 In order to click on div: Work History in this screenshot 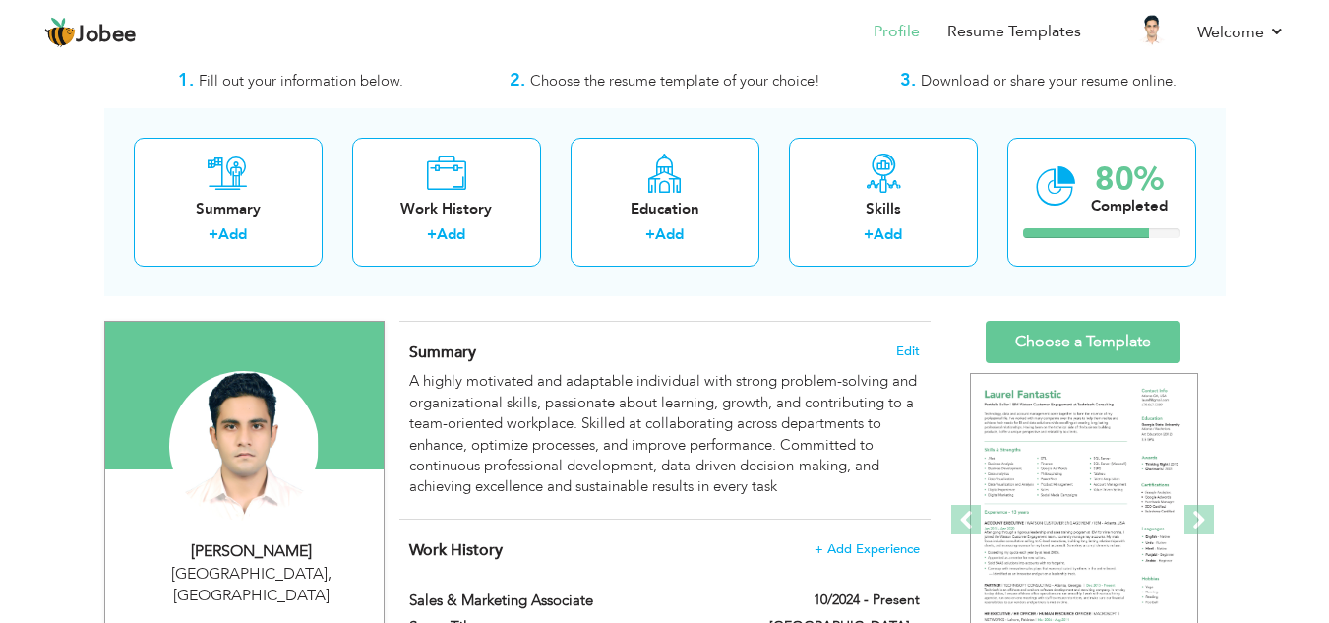, I will do `click(447, 209)`.